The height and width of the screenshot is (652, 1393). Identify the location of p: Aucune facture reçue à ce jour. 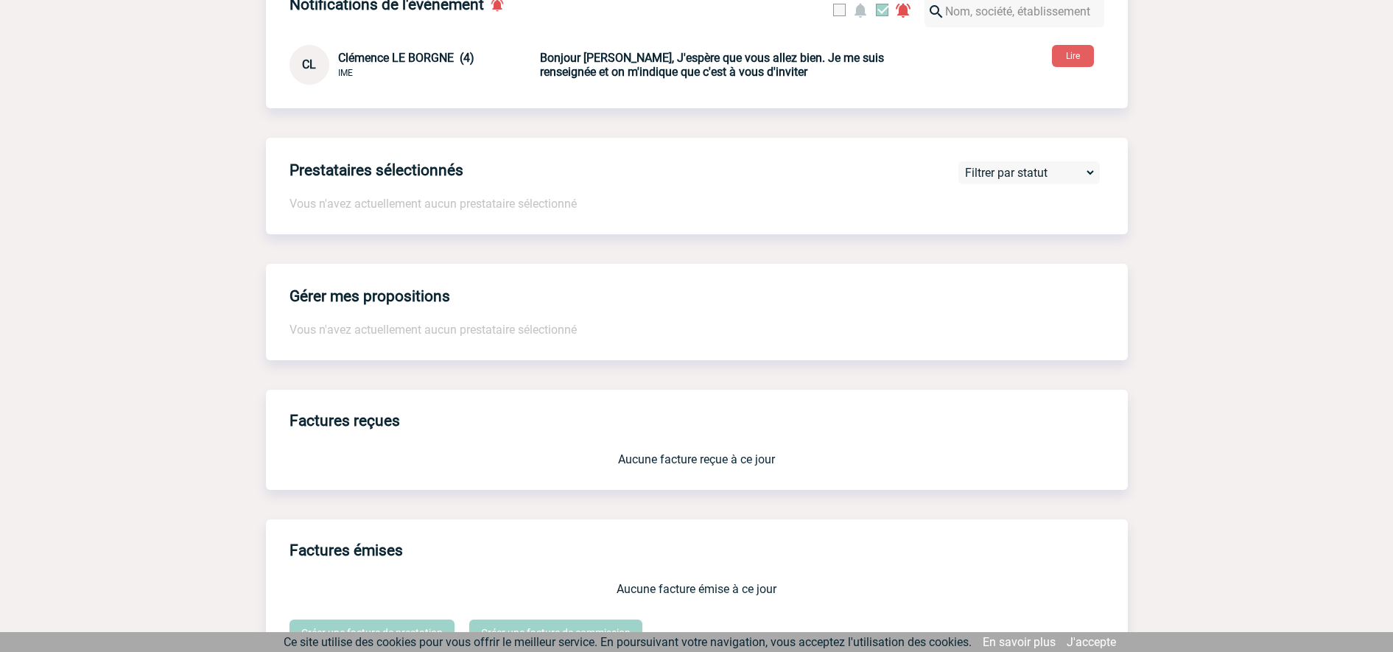
(697, 459).